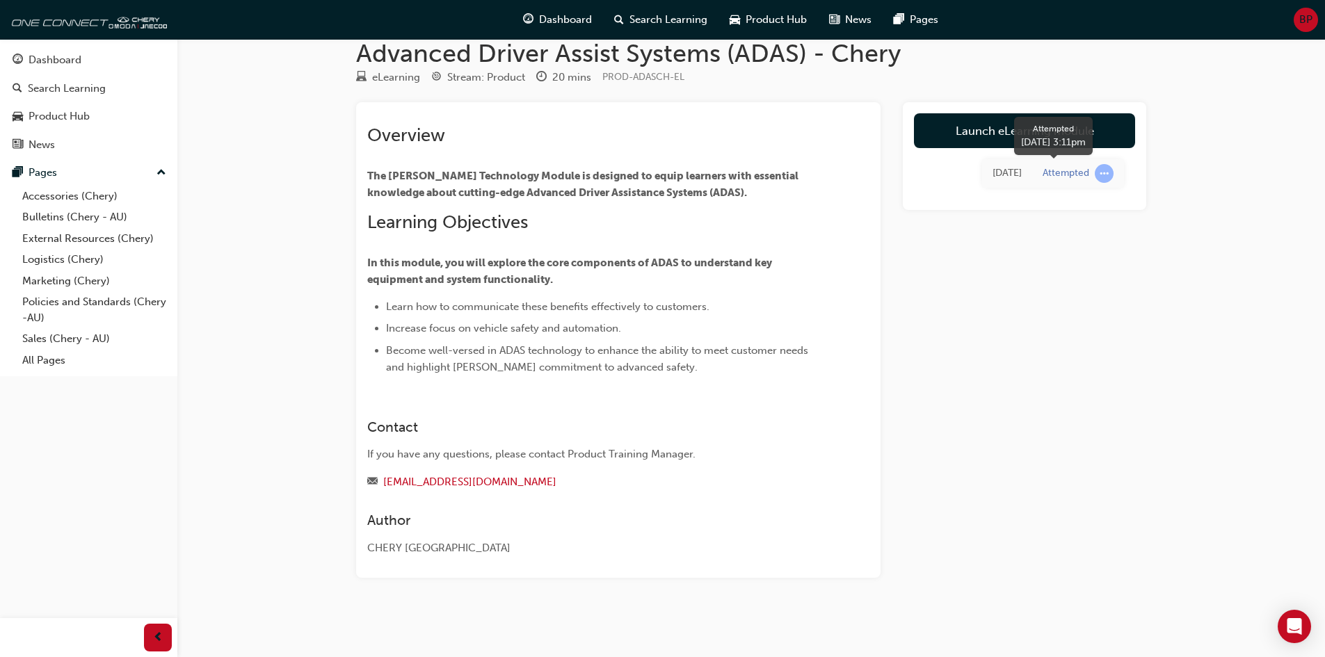  What do you see at coordinates (88, 145) in the screenshot?
I see `a: News` at bounding box center [88, 145].